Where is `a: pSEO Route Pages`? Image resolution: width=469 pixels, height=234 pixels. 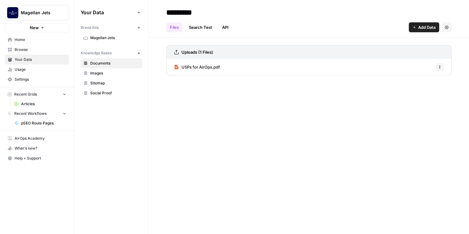
a: pSEO Route Pages is located at coordinates (40, 123).